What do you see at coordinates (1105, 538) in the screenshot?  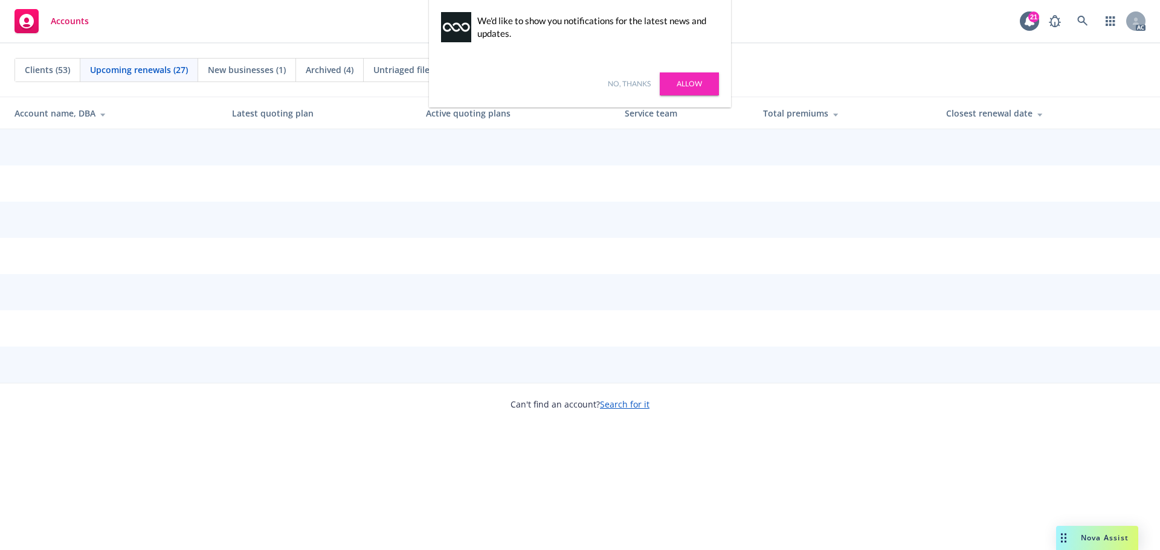 I see `span: Nova Assist` at bounding box center [1105, 538].